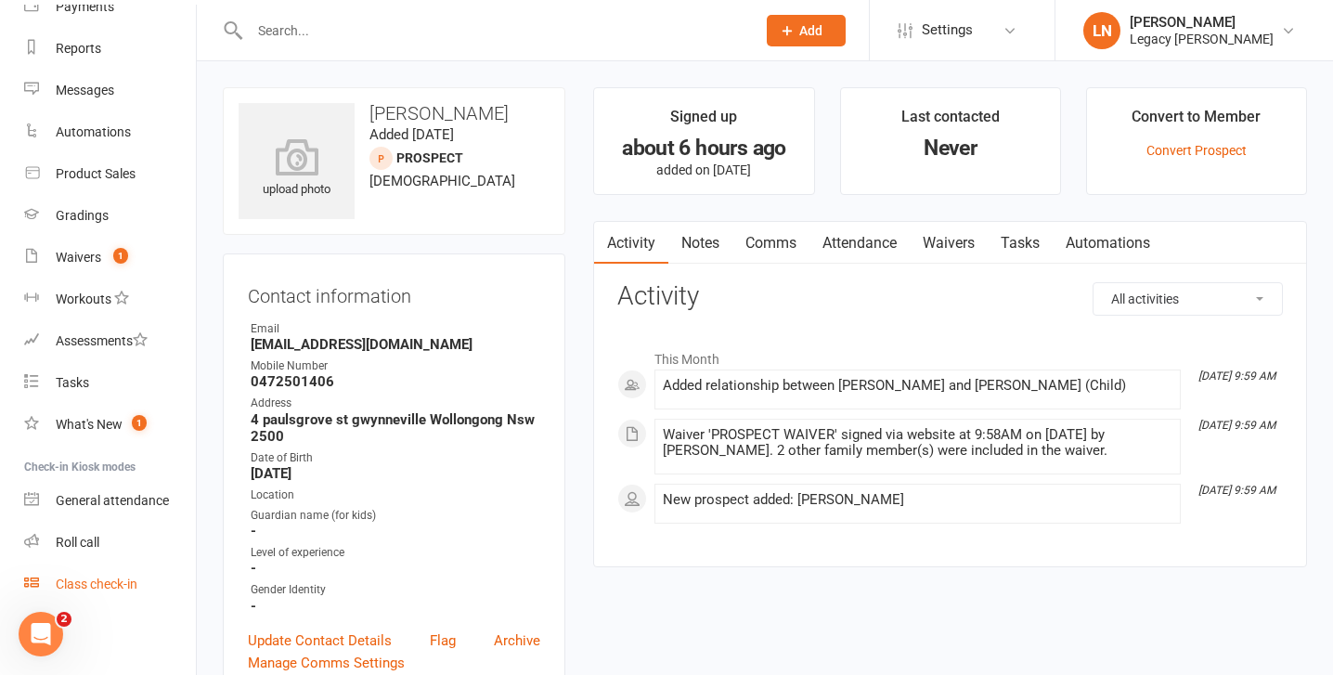  What do you see at coordinates (64, 619) in the screenshot?
I see `span: 2` at bounding box center [64, 619].